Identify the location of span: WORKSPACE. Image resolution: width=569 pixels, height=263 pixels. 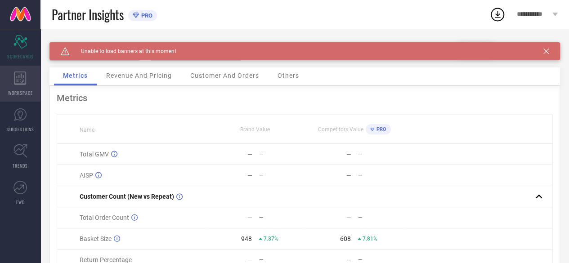
(20, 93).